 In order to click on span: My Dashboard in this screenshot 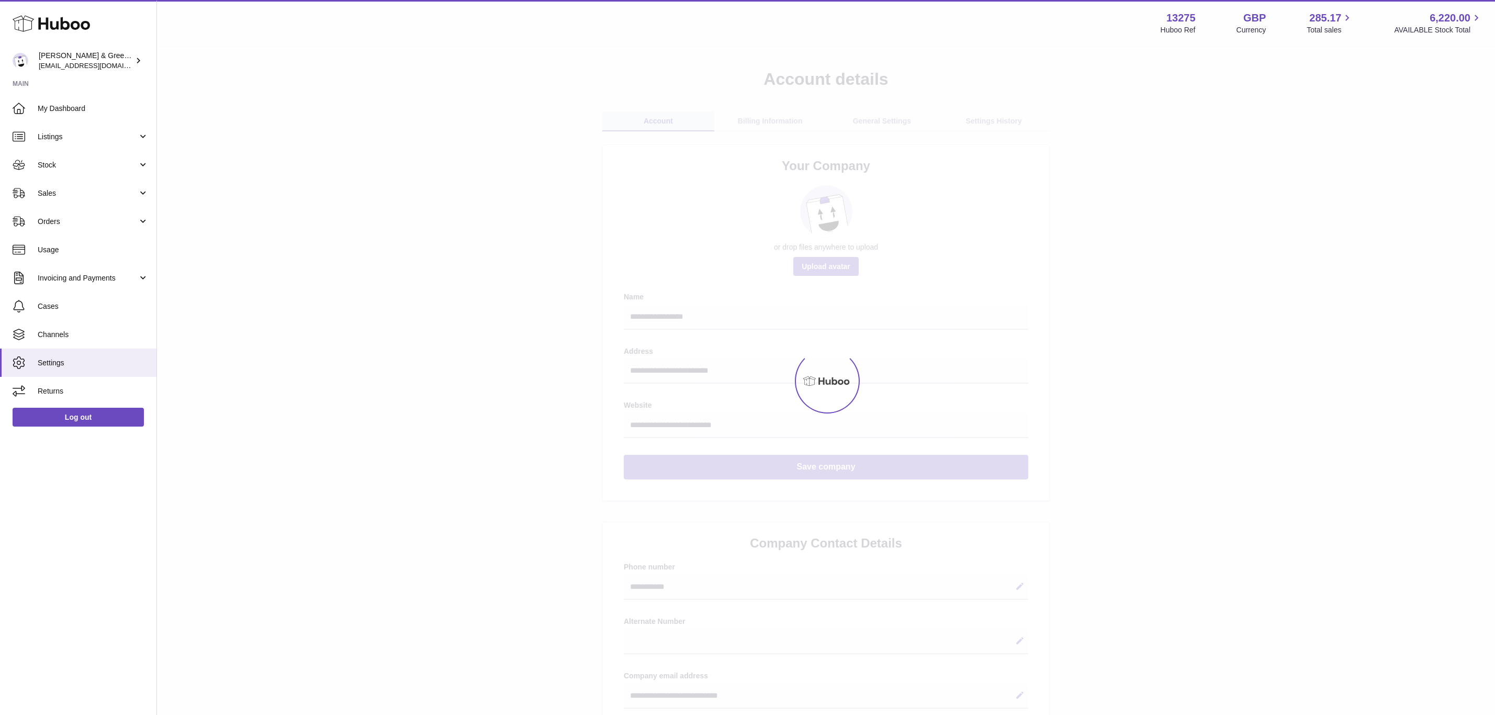, I will do `click(93, 108)`.